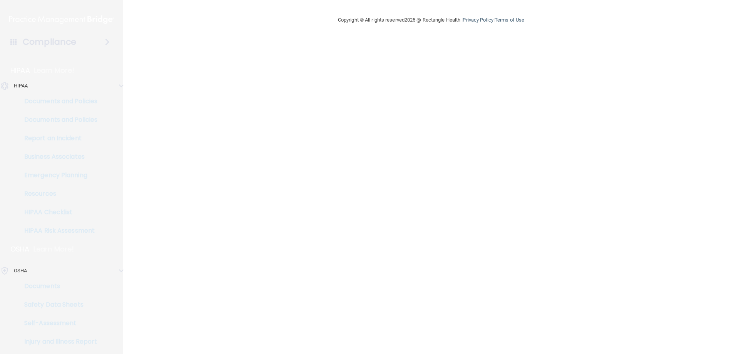  What do you see at coordinates (57, 342) in the screenshot?
I see `p: Injury and Illness Report` at bounding box center [57, 342].